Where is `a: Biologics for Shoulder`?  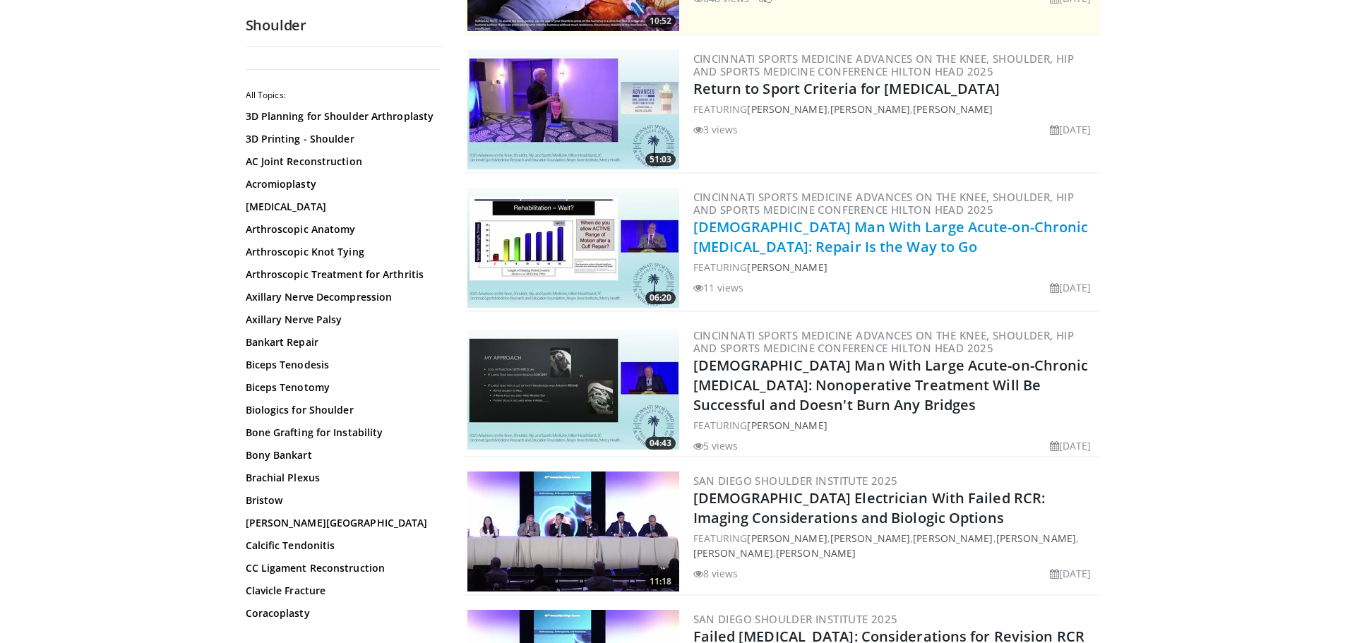 a: Biologics for Shoulder is located at coordinates (341, 410).